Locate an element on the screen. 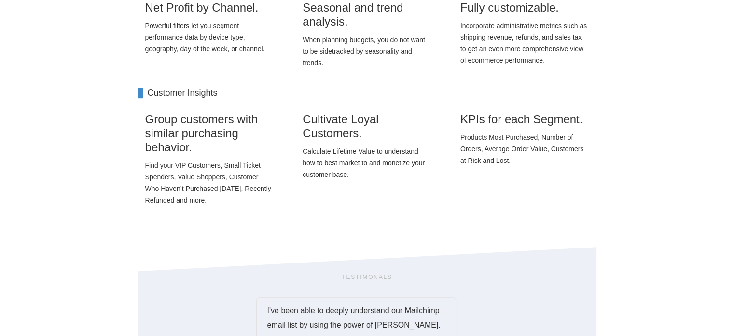 The width and height of the screenshot is (734, 336). h3: Fully customizable. is located at coordinates (525, 8).